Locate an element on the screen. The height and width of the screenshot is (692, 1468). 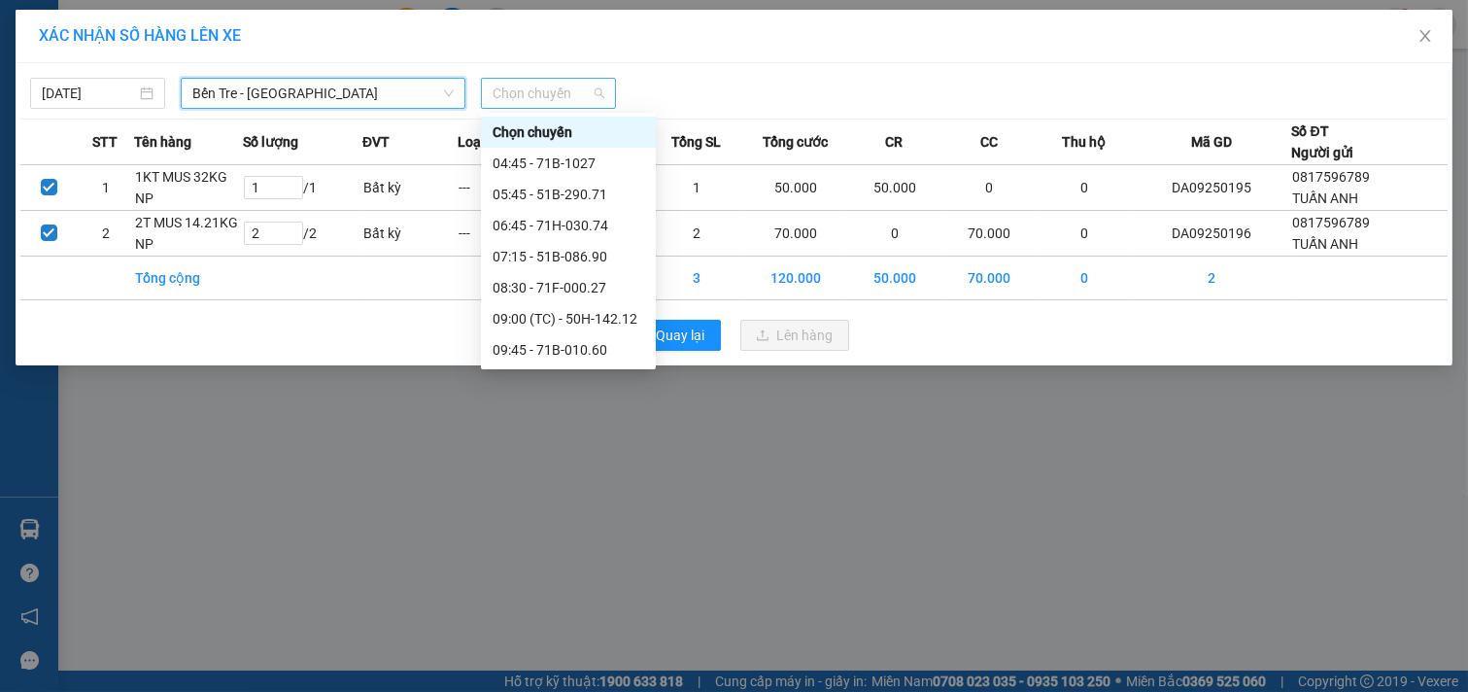
span: Số lượng is located at coordinates (270, 142).